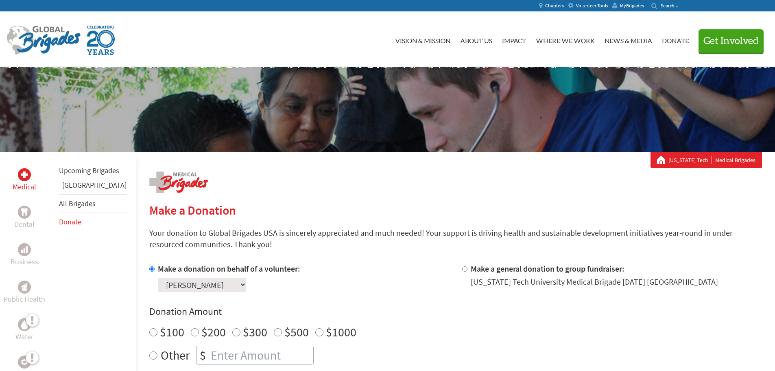  What do you see at coordinates (555, 6) in the screenshot?
I see `span: Chapters` at bounding box center [555, 6].